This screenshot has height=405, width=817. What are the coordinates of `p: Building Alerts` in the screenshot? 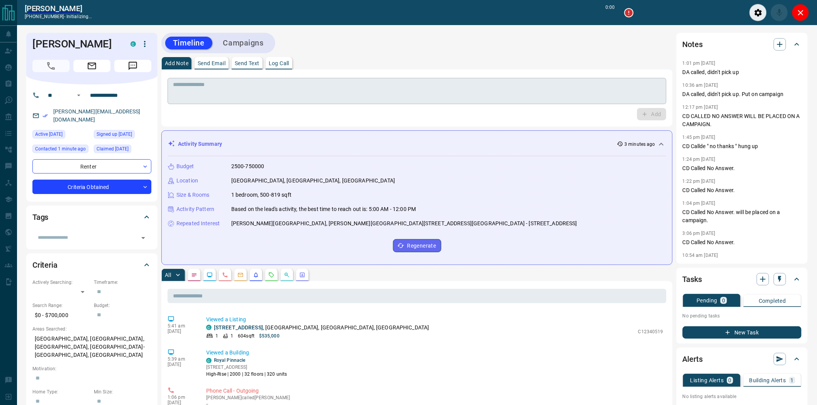 It's located at (767, 381).